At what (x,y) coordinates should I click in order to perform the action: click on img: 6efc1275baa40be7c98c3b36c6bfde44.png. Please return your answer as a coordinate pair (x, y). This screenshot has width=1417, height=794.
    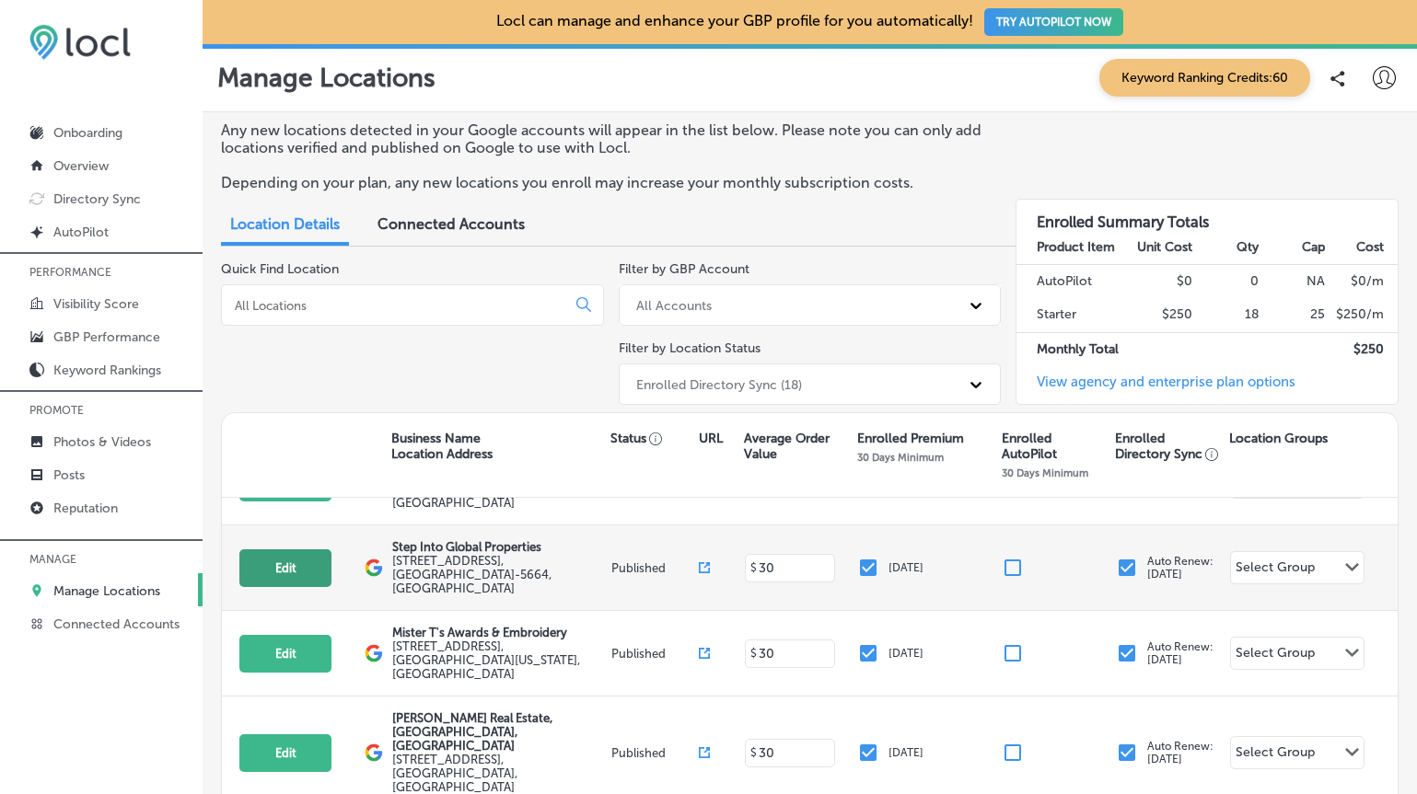
    Looking at the image, I should click on (80, 41).